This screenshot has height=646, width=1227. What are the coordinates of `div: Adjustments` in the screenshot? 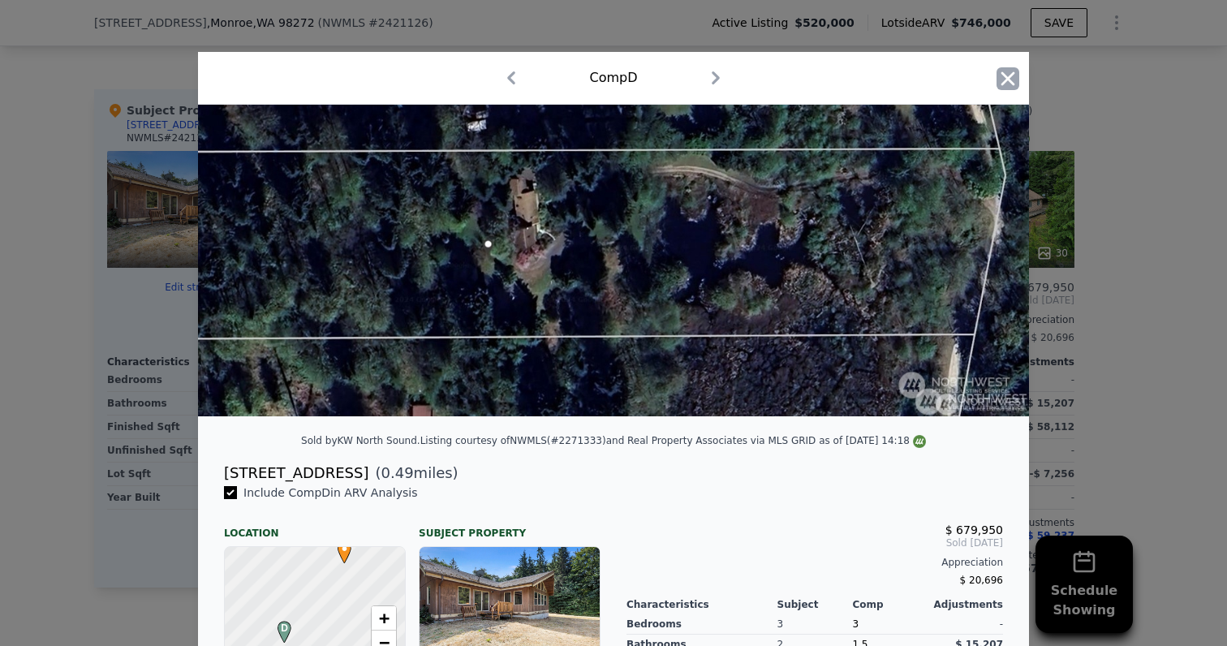 It's located at (965, 605).